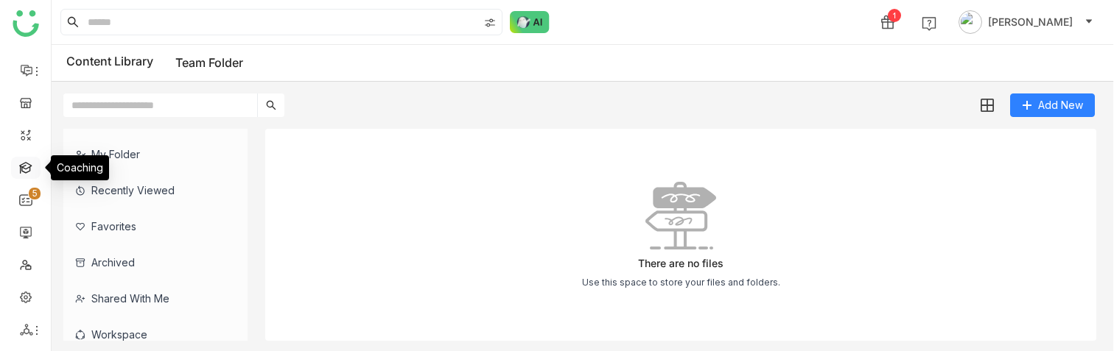  What do you see at coordinates (490, 23) in the screenshot?
I see `img: search-type.svg` at bounding box center [490, 23].